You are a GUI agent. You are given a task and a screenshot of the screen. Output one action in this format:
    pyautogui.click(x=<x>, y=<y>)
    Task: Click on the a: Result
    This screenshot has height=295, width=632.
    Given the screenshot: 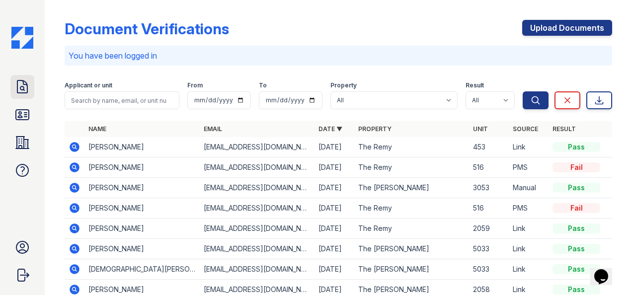 What is the action you would take?
    pyautogui.click(x=564, y=129)
    